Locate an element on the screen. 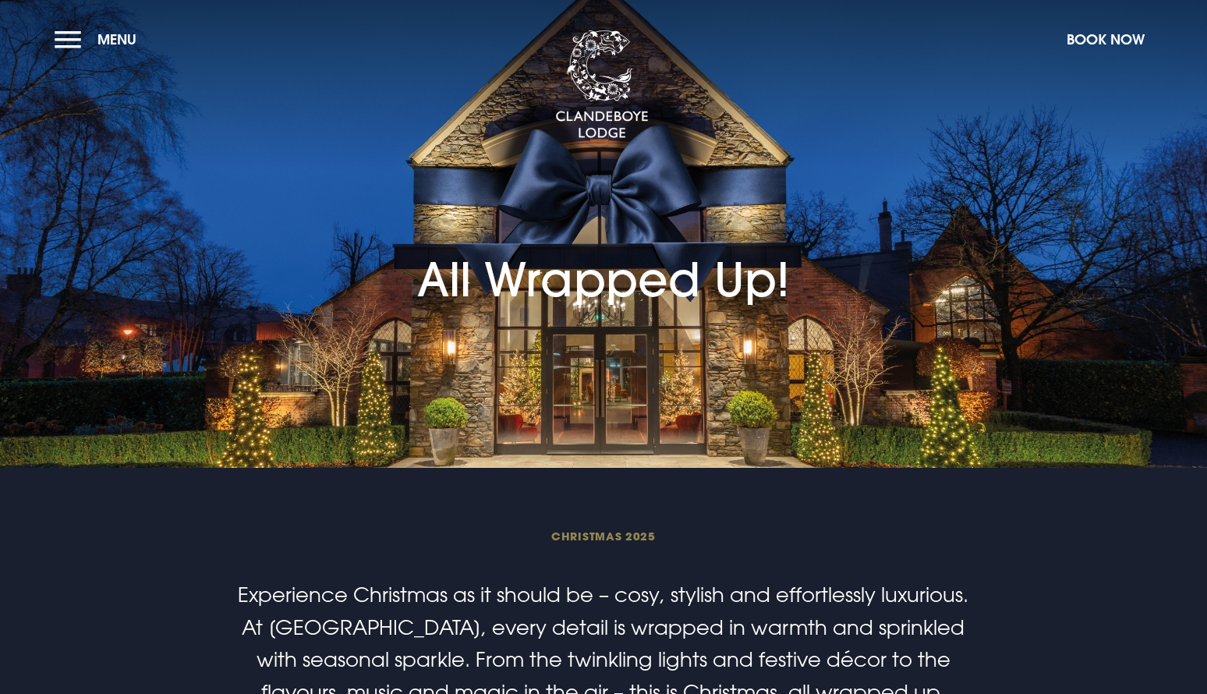 Image resolution: width=1207 pixels, height=694 pixels. img: Clandeboye Lodge is located at coordinates (602, 85).